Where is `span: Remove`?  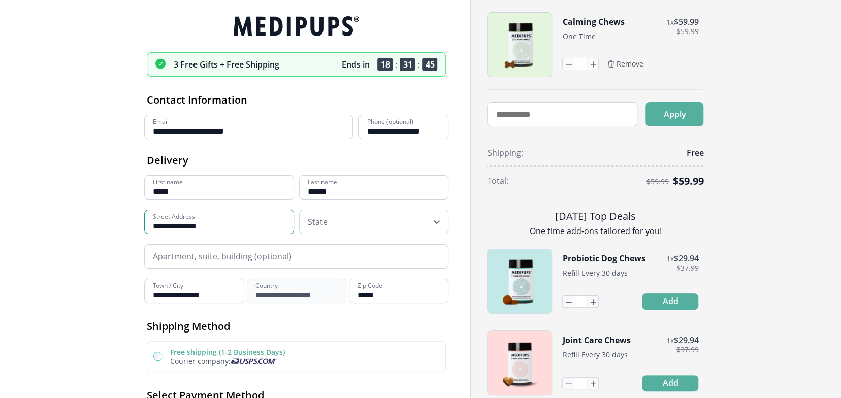 span: Remove is located at coordinates (629, 64).